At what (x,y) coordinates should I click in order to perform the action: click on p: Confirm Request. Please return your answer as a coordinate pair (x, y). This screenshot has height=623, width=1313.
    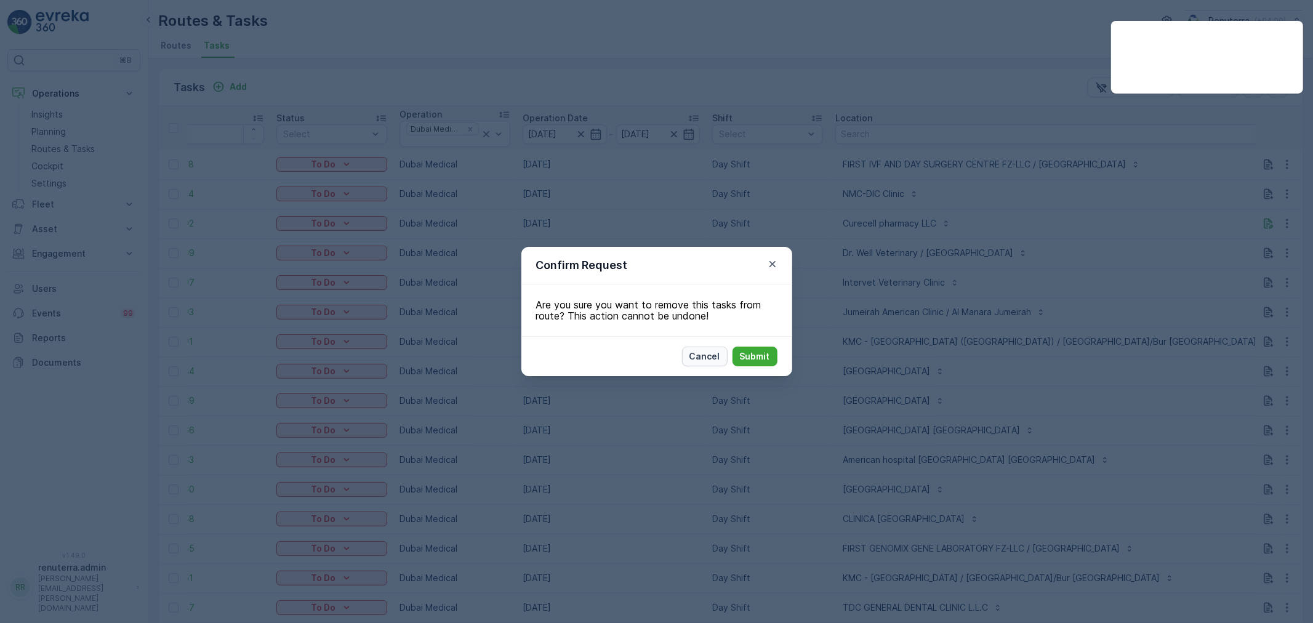
    Looking at the image, I should click on (582, 265).